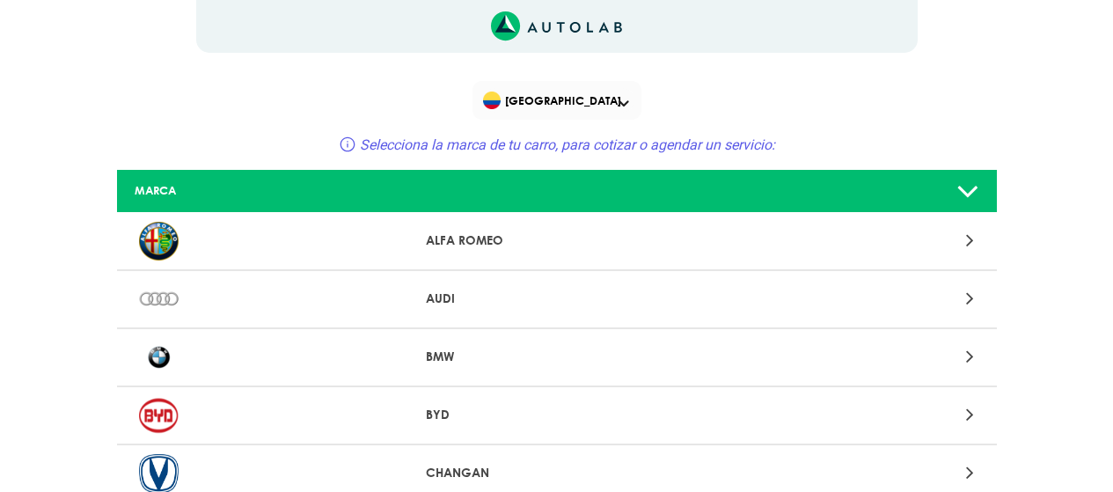 This screenshot has width=1113, height=492. Describe the element at coordinates (158, 299) in the screenshot. I see `img: AUDI` at that location.